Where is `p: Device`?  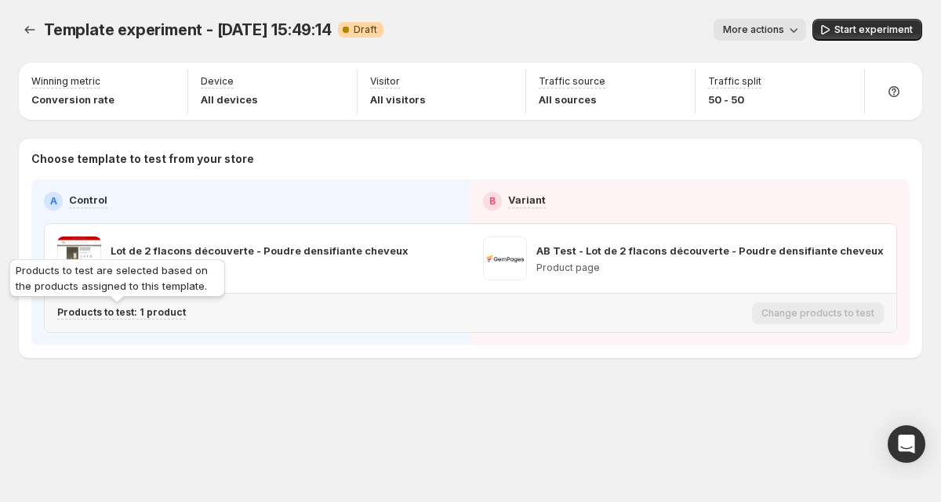
p: Device is located at coordinates (217, 82).